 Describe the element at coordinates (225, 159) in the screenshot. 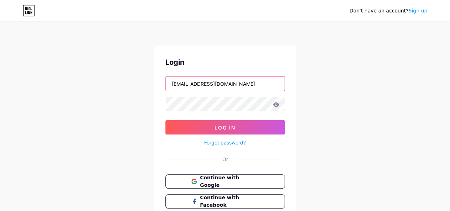

I see `div: Or` at that location.